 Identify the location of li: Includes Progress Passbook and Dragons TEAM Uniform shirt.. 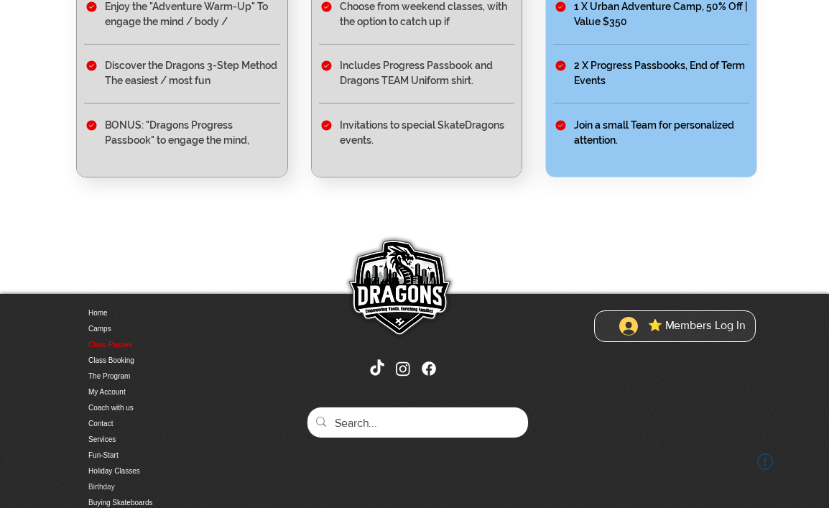
(417, 74).